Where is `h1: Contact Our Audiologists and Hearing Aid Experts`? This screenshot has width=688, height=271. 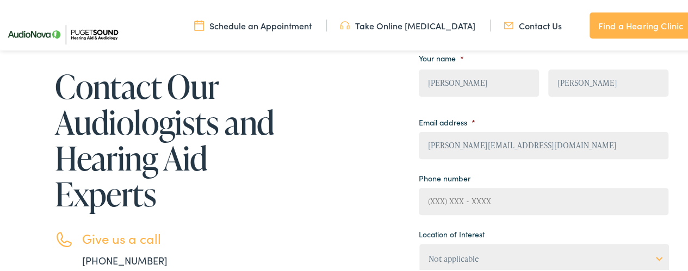
h1: Contact Our Audiologists and Hearing Aid Experts is located at coordinates (166, 139).